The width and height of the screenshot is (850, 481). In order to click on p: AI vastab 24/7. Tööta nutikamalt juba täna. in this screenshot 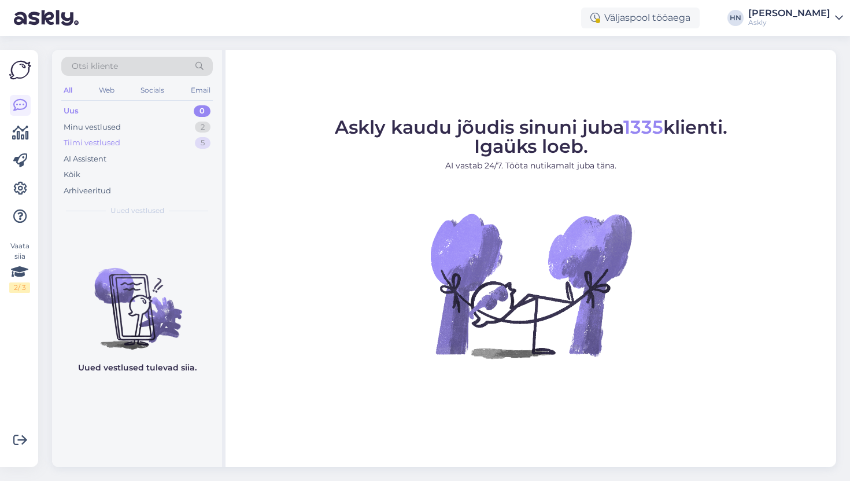, I will do `click(531, 165)`.